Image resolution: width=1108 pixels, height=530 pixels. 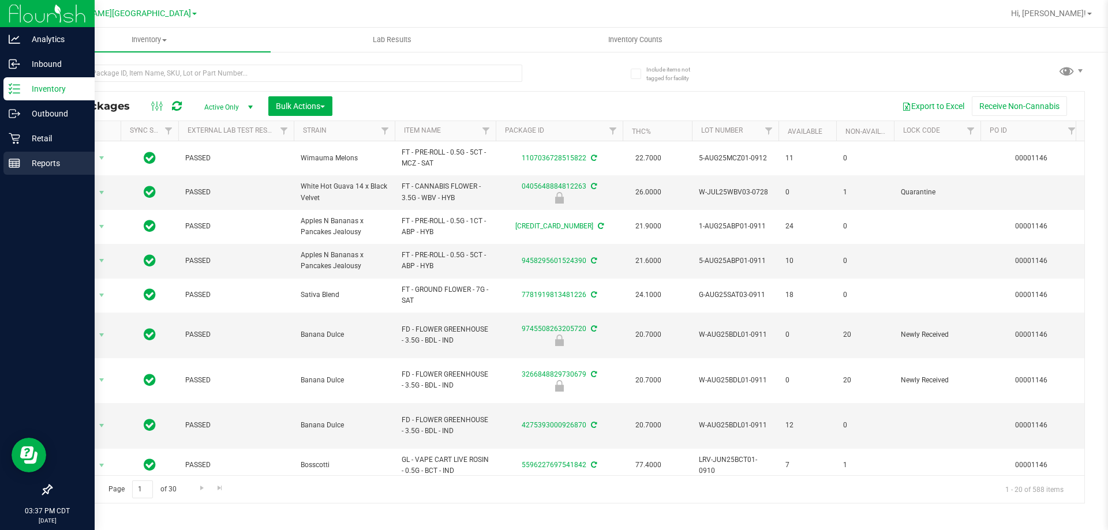 What do you see at coordinates (392, 40) in the screenshot?
I see `a: Lab Results` at bounding box center [392, 40].